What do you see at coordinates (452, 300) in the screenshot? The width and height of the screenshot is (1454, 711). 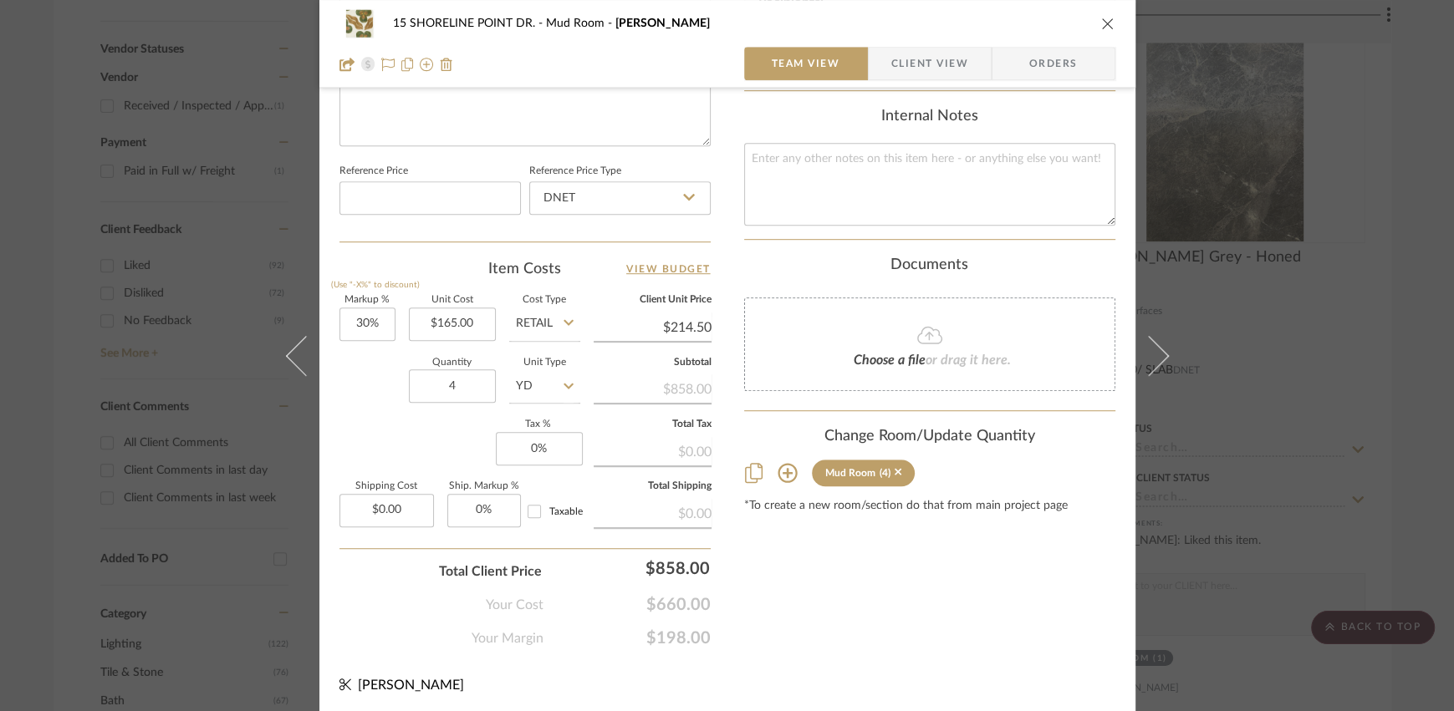 I see `label: Unit Cost` at bounding box center [452, 300].